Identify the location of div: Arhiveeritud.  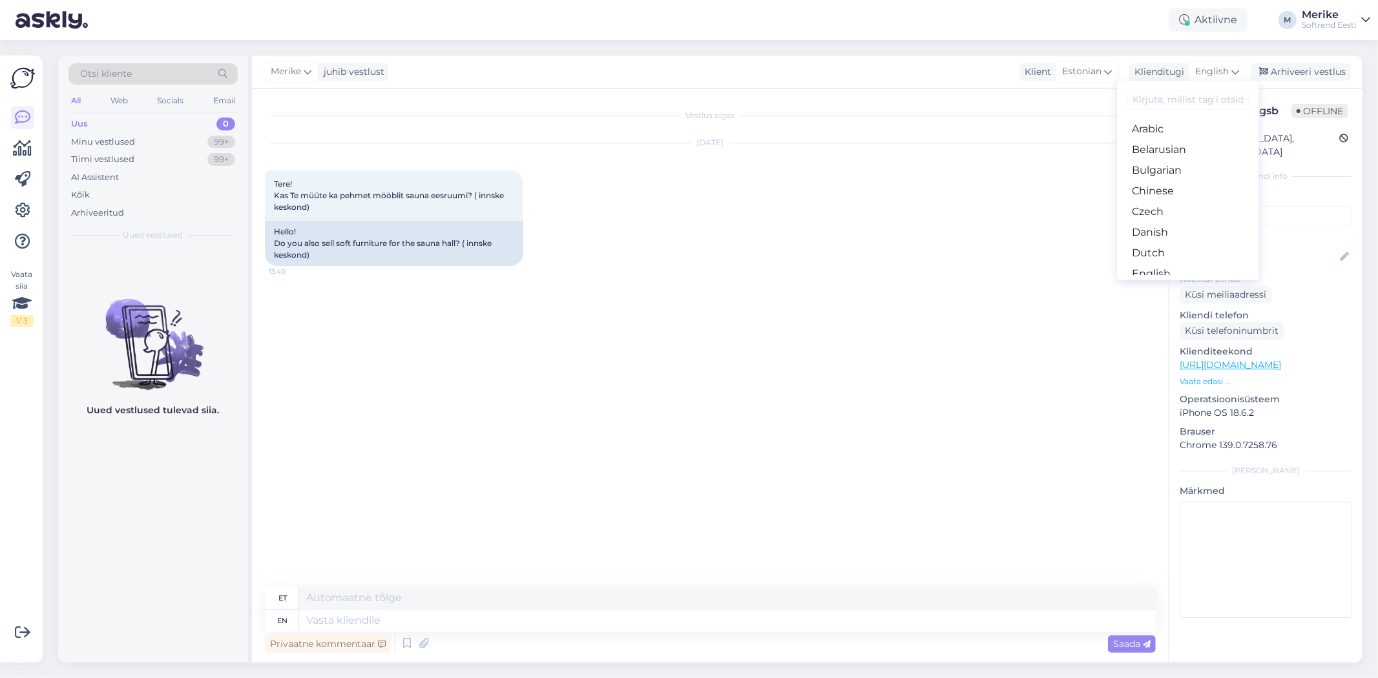
(98, 213).